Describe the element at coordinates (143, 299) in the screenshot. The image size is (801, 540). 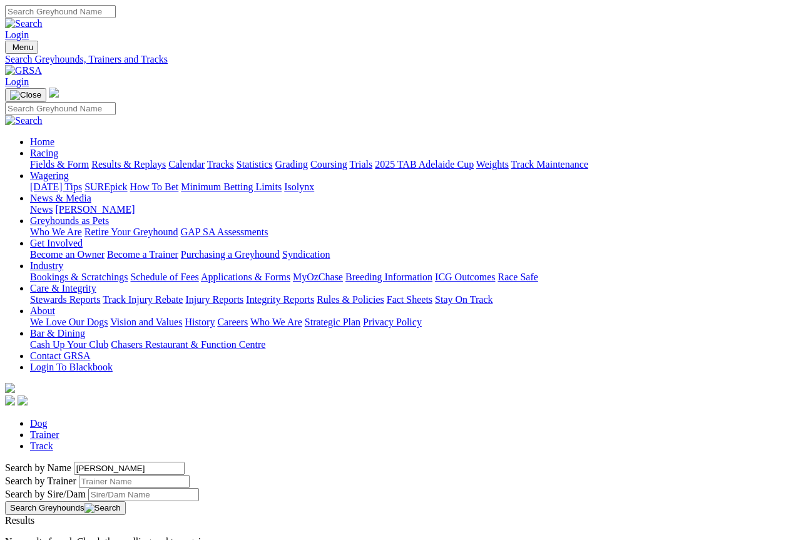
I see `a: Track Injury Rebate` at that location.